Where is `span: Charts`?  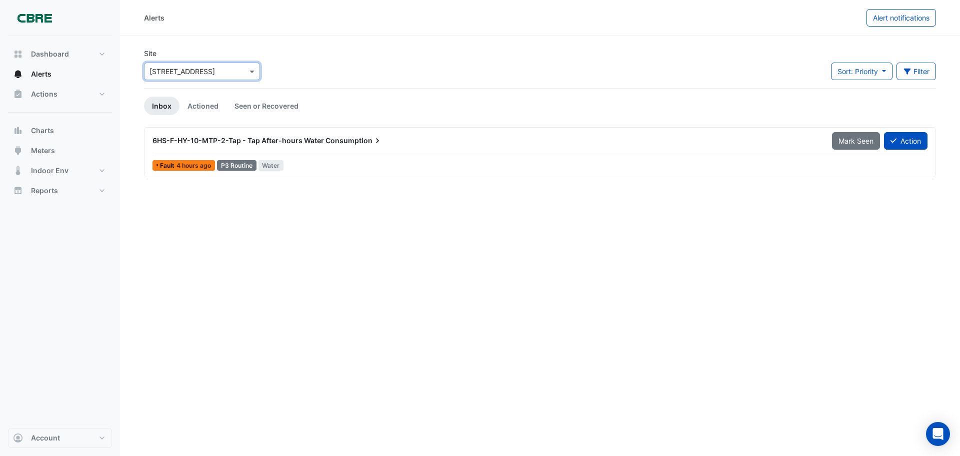
span: Charts is located at coordinates (43, 131).